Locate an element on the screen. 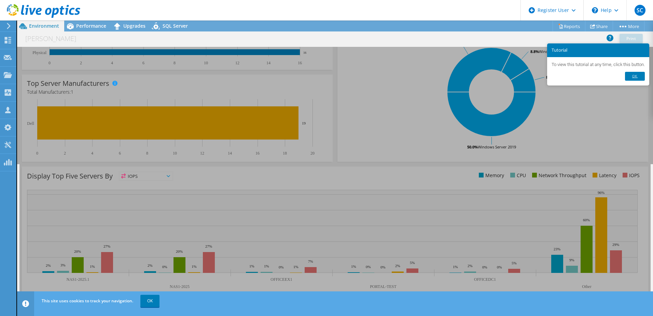 This screenshot has height=316, width=653. span: SQL Server is located at coordinates (175, 26).